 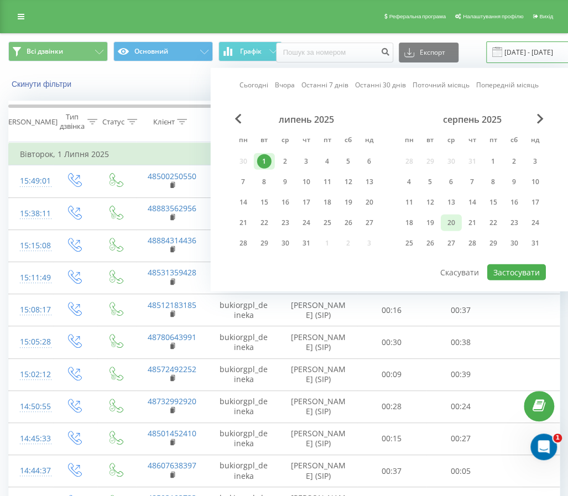 What do you see at coordinates (493, 202) in the screenshot?
I see `div: пт 15 серп 2025 р.` at bounding box center [493, 202].